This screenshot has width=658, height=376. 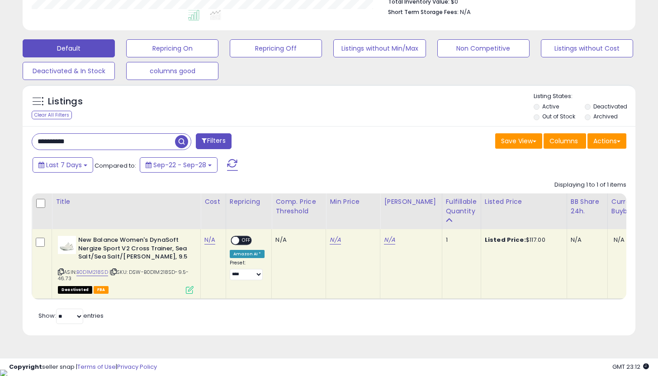 What do you see at coordinates (101, 290) in the screenshot?
I see `span: FBA` at bounding box center [101, 290].